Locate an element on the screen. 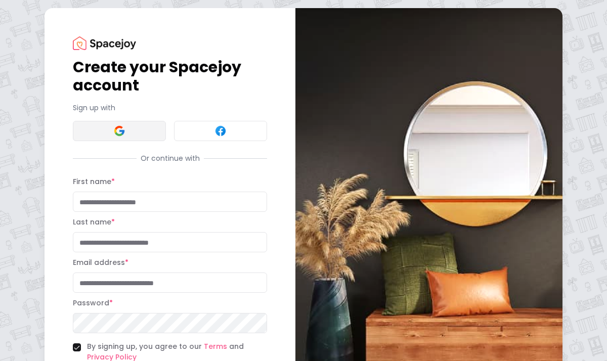 This screenshot has width=607, height=361. img: Google signin is located at coordinates (119, 131).